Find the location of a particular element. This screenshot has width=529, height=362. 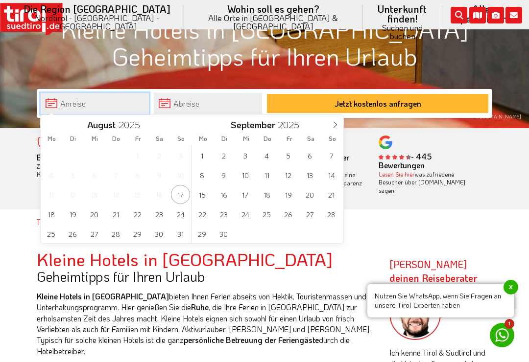

span: August 29, 2025 is located at coordinates (137, 234).